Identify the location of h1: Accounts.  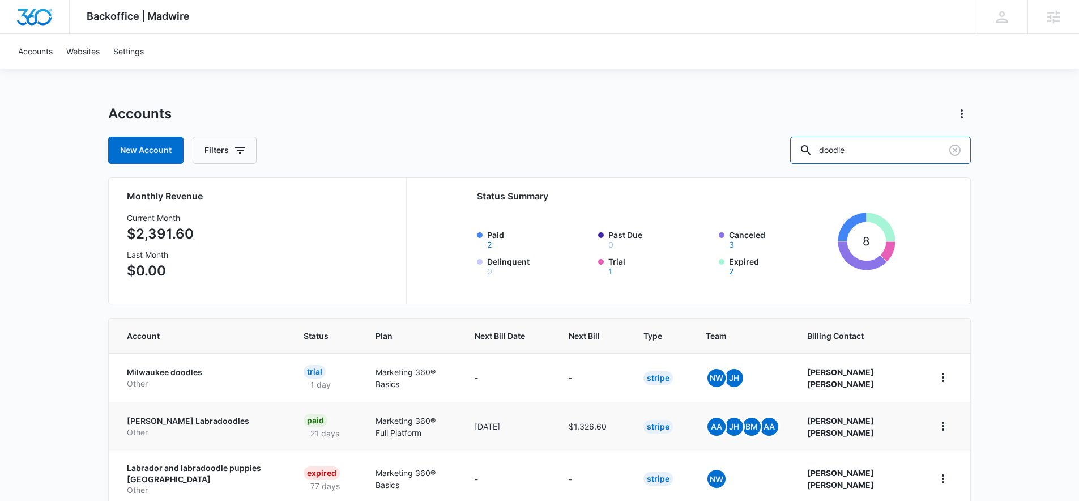
(140, 114).